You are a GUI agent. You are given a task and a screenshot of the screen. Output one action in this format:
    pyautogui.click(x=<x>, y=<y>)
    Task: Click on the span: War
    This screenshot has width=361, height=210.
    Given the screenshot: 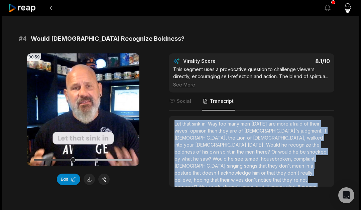 What is the action you would take?
    pyautogui.click(x=204, y=187)
    